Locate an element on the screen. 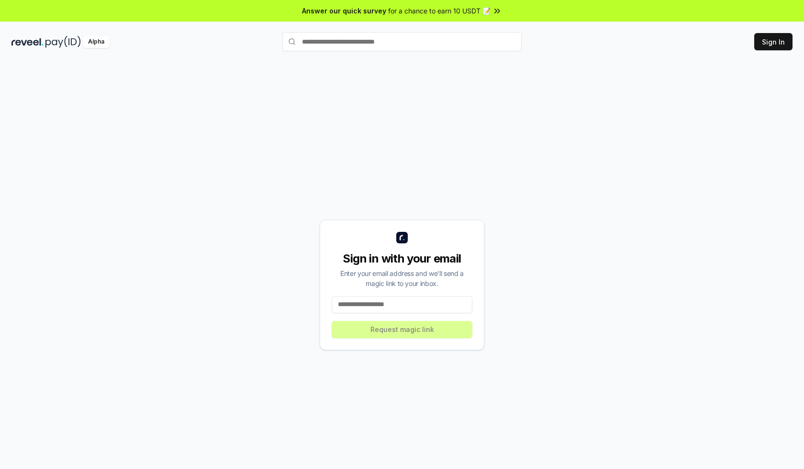 This screenshot has height=469, width=804. span: for a chance to earn 10 USDT 📝 is located at coordinates (440, 11).